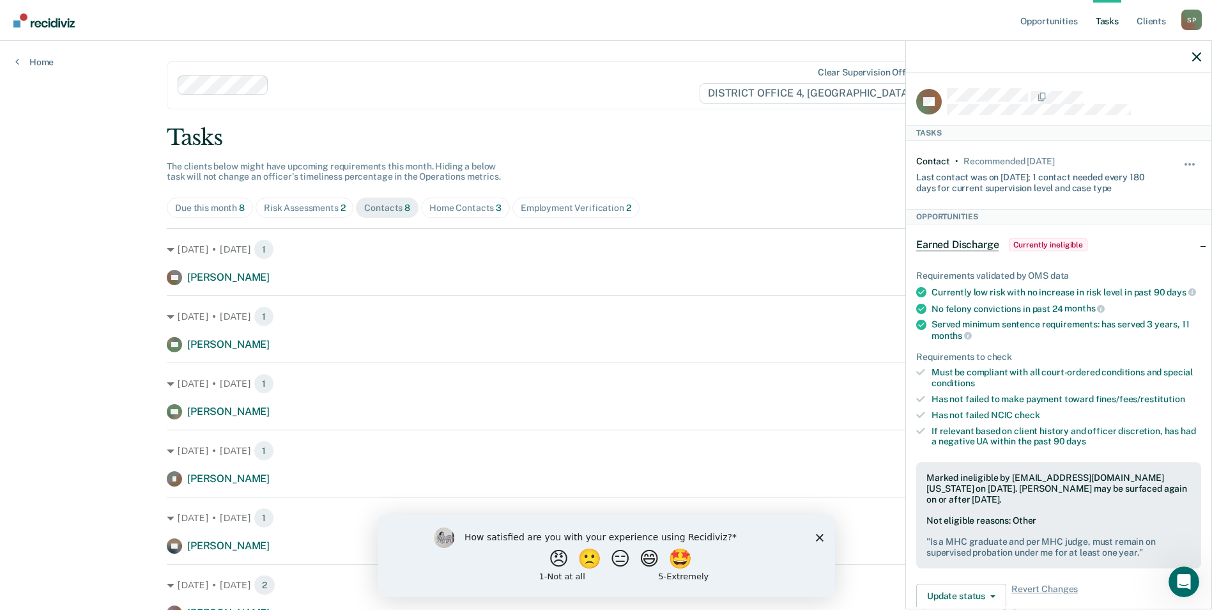 This screenshot has width=1212, height=610. What do you see at coordinates (1066, 436) in the screenshot?
I see `div: If relevant based on client history and officer discretion, has had a negative UA within the past 90` at bounding box center [1066, 436].